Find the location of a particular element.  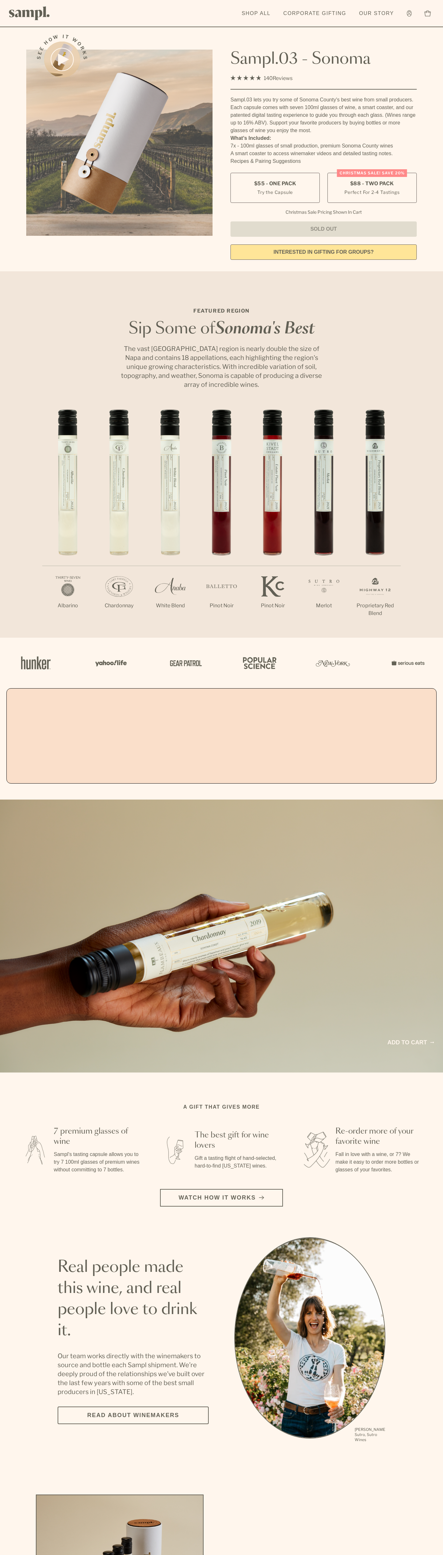

span: Reviews is located at coordinates (283, 78).